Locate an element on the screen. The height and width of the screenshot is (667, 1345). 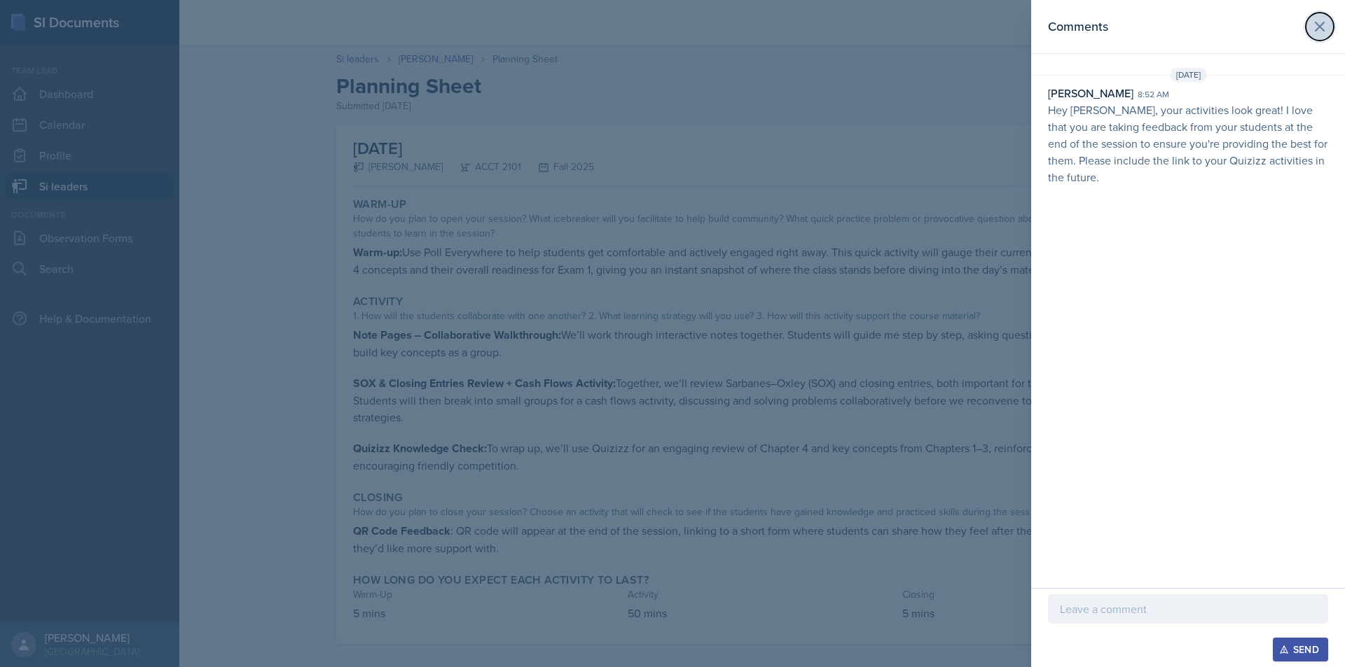
div: Send is located at coordinates (1300, 650).